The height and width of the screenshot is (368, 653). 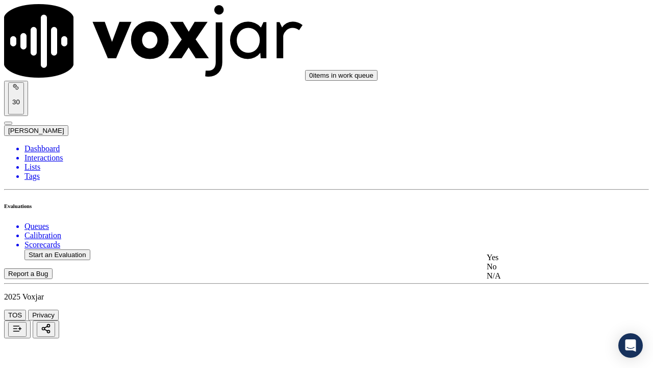 What do you see at coordinates (327, 206) in the screenshot?
I see `h6: Evaluations` at bounding box center [327, 206].